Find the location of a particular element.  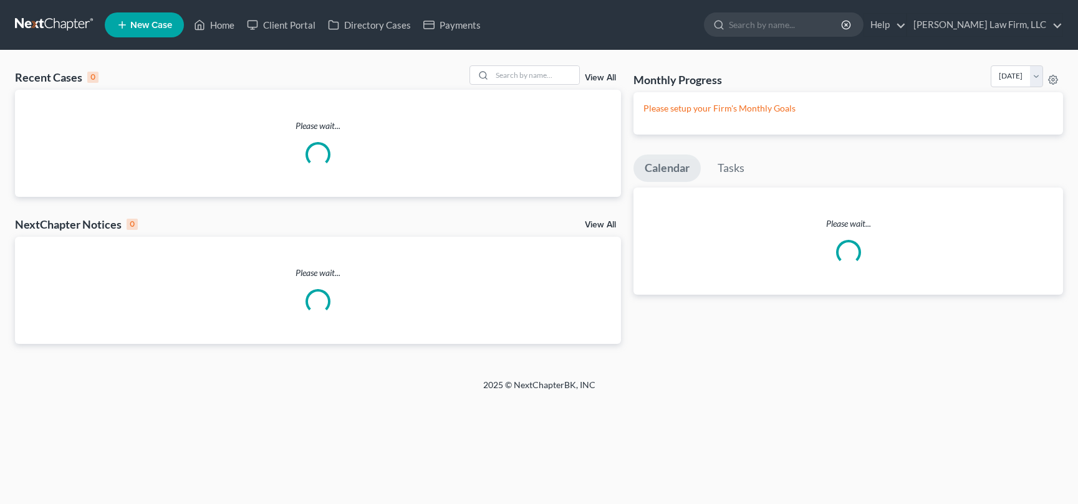

a: Tasks is located at coordinates (731, 168).